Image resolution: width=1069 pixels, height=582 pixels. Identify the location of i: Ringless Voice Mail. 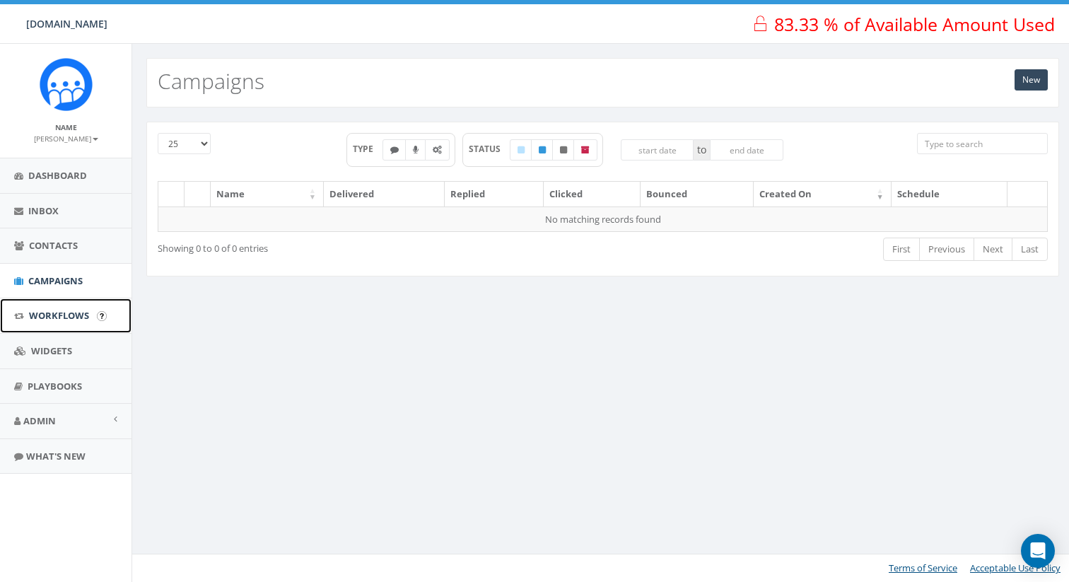
(416, 150).